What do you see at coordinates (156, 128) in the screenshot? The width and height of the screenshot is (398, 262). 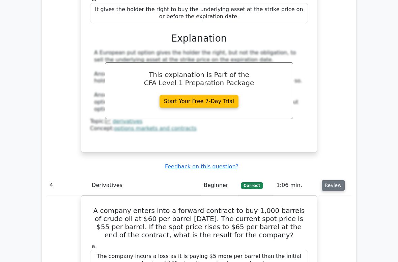 I see `a: options markets and contracts` at bounding box center [156, 128].